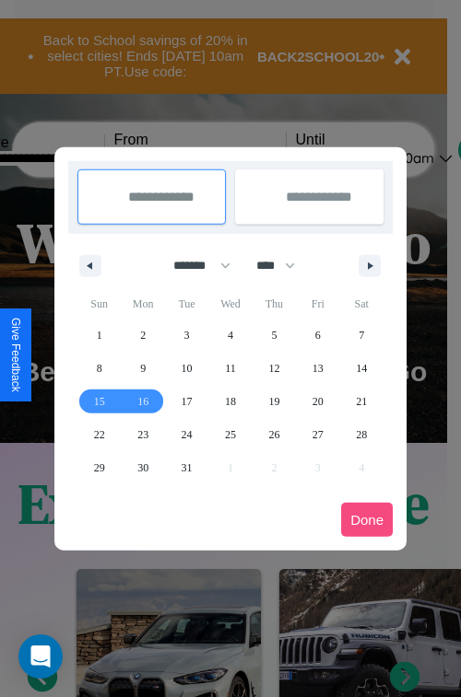 The height and width of the screenshot is (697, 461). What do you see at coordinates (317, 368) in the screenshot?
I see `button: 13` at bounding box center [317, 368].